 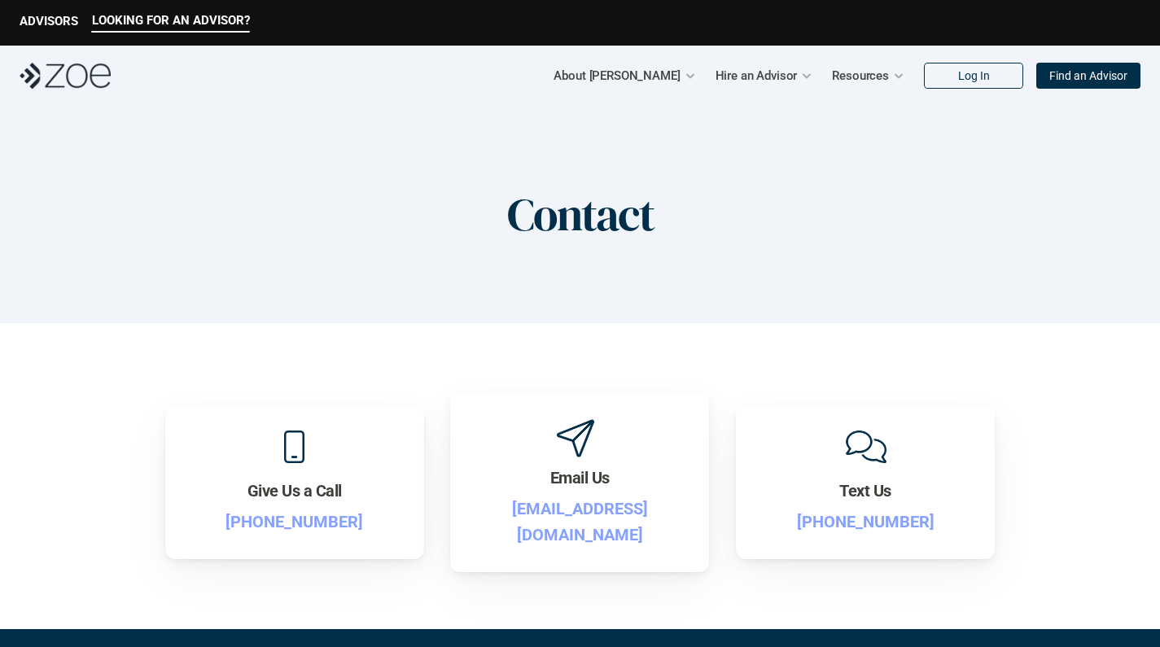 I want to click on a: Log In, so click(x=973, y=76).